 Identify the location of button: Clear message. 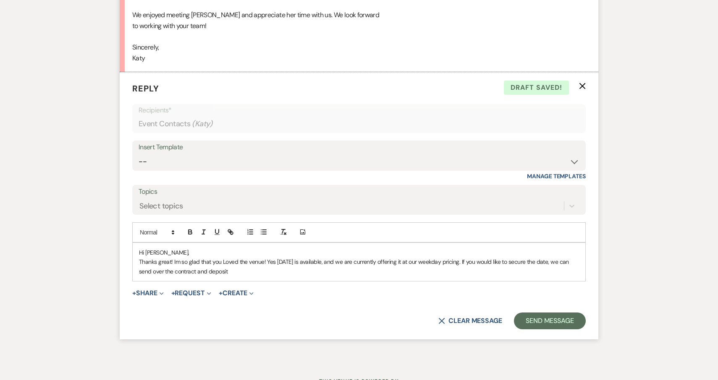
(470, 321).